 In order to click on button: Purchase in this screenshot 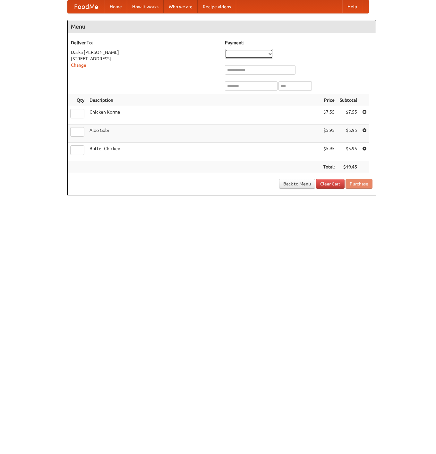, I will do `click(359, 184)`.